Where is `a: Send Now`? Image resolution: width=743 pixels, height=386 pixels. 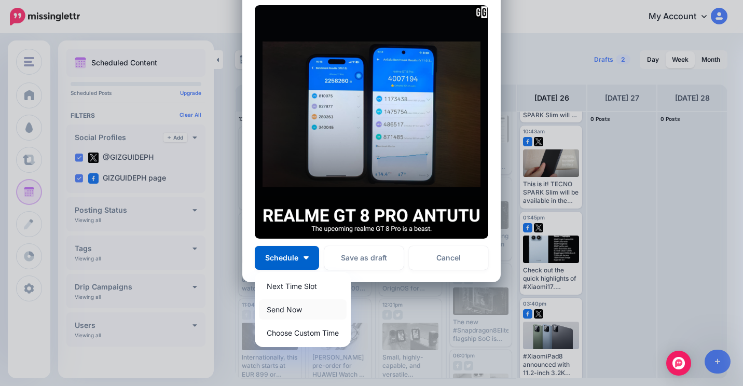 a: Send Now is located at coordinates (302, 309).